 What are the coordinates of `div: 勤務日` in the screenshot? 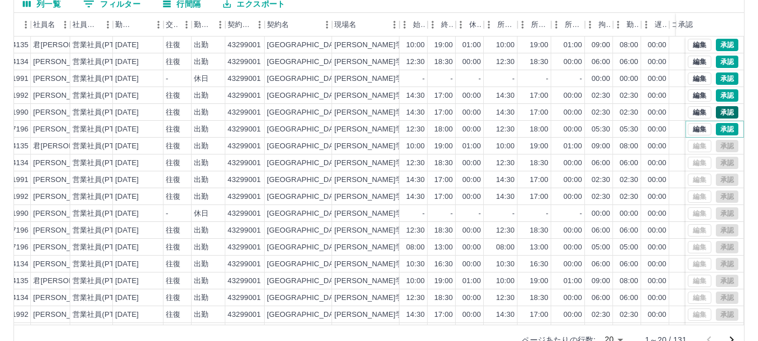 It's located at (125, 25).